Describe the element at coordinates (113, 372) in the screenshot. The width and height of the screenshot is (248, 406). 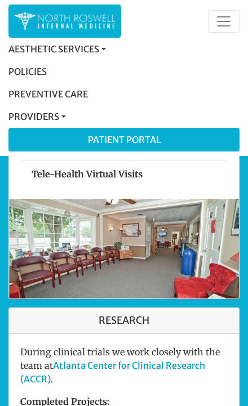
I see `a: Atlanta Center for Clinical Research (ACCR)` at that location.